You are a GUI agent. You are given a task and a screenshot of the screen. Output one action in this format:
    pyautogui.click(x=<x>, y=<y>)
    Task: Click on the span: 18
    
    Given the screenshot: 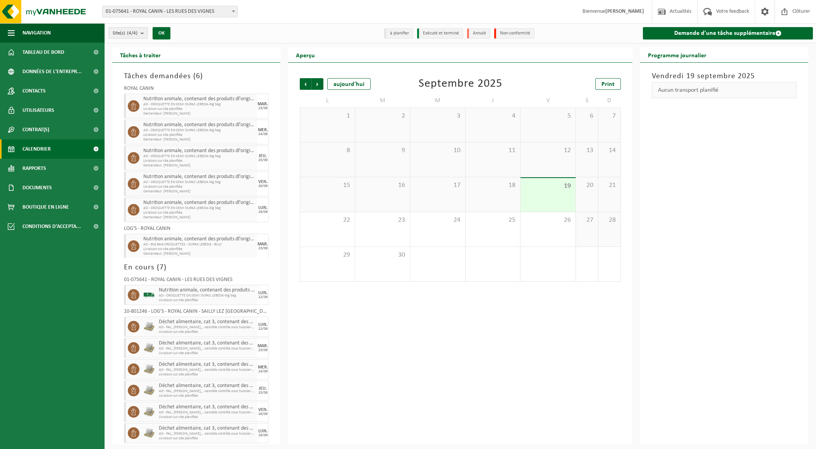 What is the action you would take?
    pyautogui.click(x=493, y=186)
    